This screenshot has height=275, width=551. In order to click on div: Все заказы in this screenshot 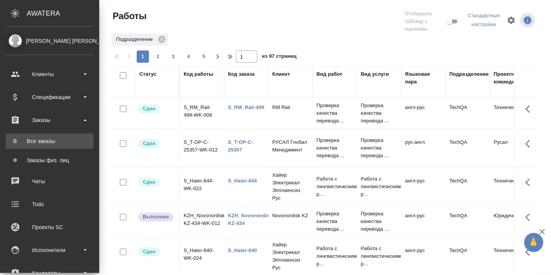, I will do `click(50, 141)`.